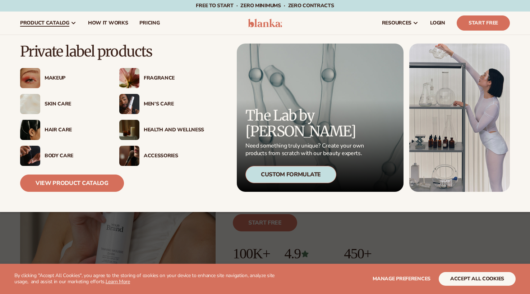 Image resolution: width=530 pixels, height=294 pixels. I want to click on div: Fragrance, so click(174, 78).